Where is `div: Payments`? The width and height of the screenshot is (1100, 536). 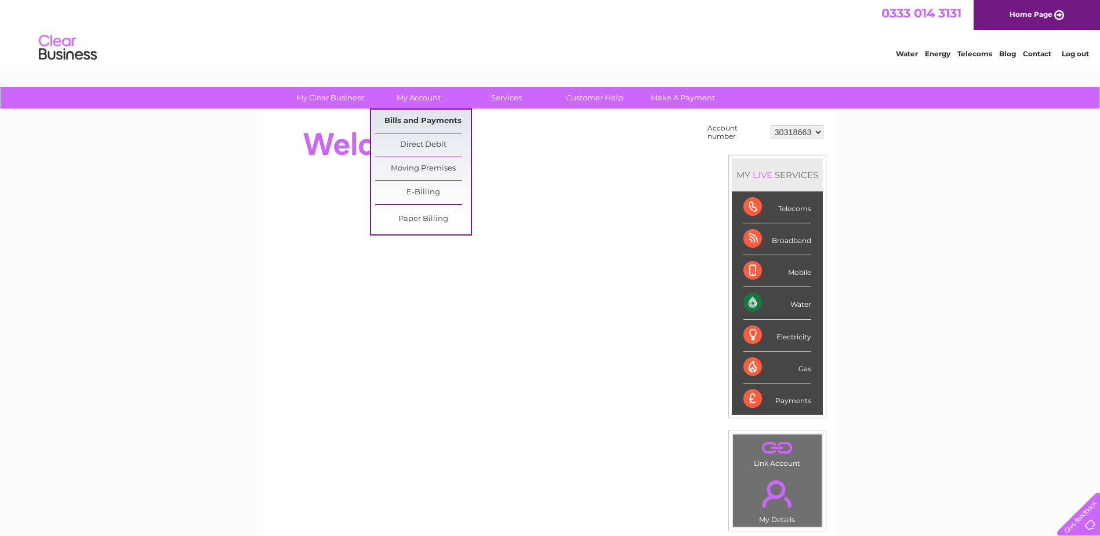
div: Payments is located at coordinates (777, 399).